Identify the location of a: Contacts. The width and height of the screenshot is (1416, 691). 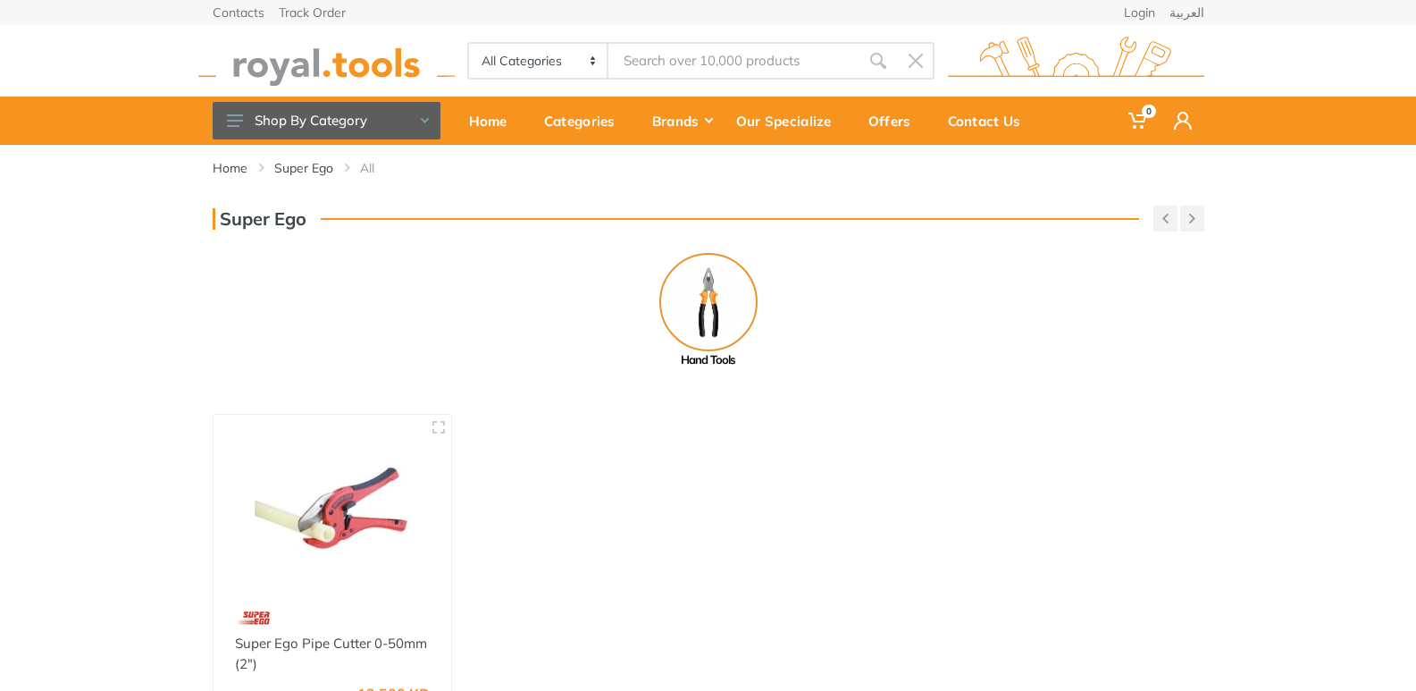
(239, 13).